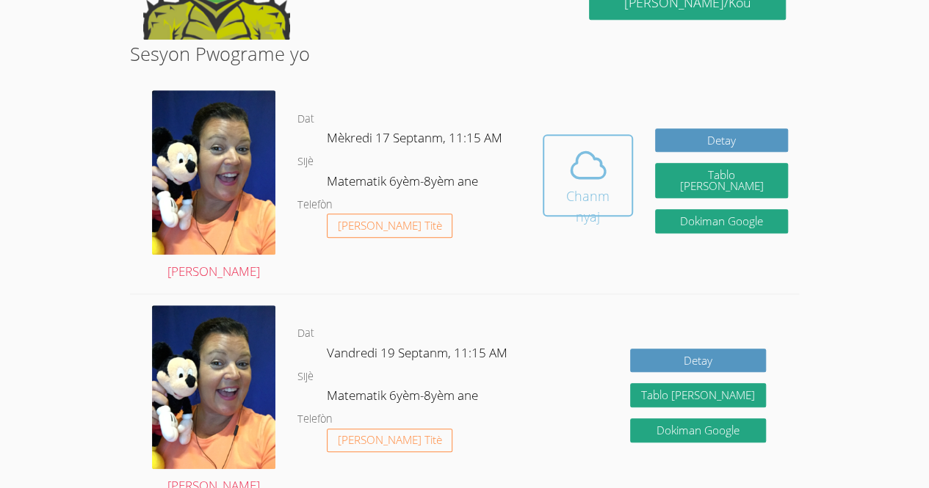 The image size is (929, 488). Describe the element at coordinates (417, 353) in the screenshot. I see `font: Vandredi 19 Septanm, 11:15 AM` at that location.